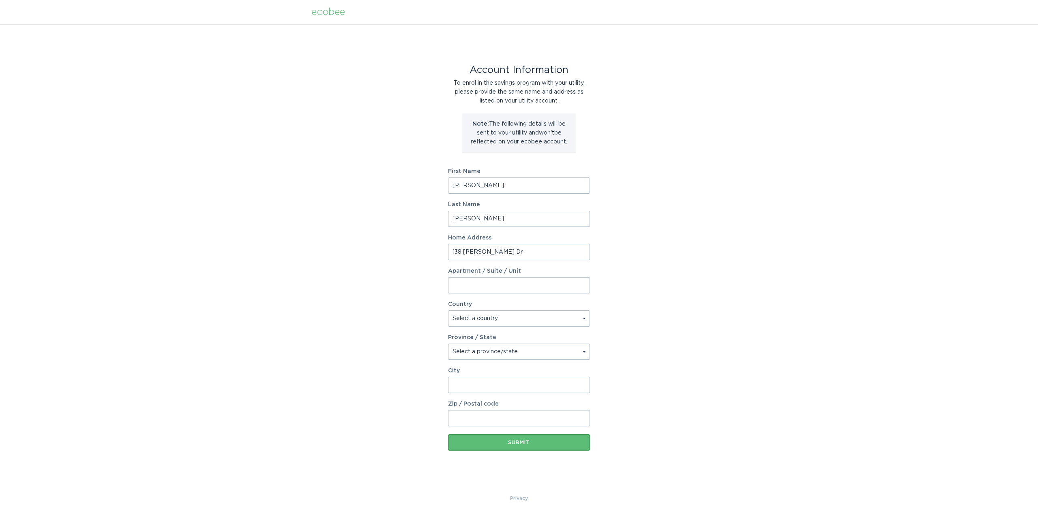  I want to click on label: Apartment / Suite / Unit, so click(519, 271).